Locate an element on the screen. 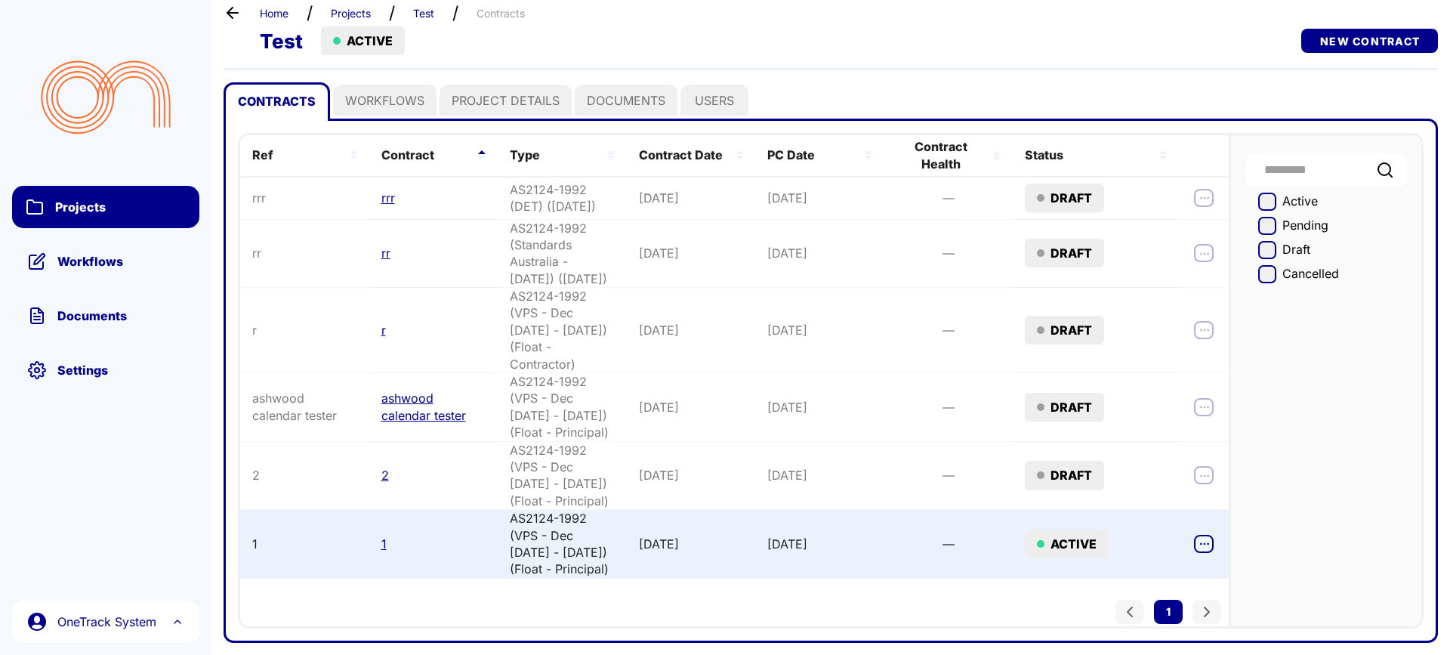 This screenshot has height=655, width=1450. a: Users is located at coordinates (714, 99).